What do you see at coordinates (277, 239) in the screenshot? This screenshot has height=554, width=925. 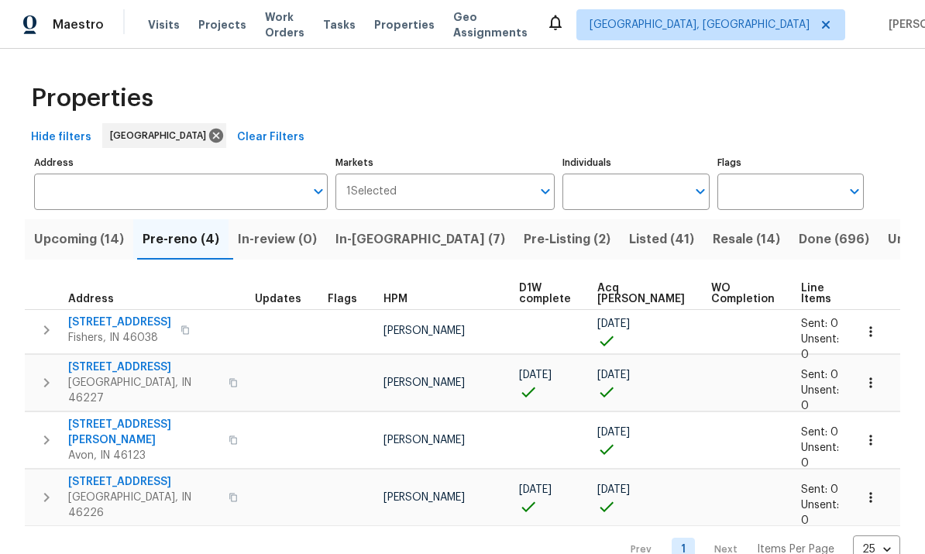 I see `span: In-review (0)` at bounding box center [277, 239].